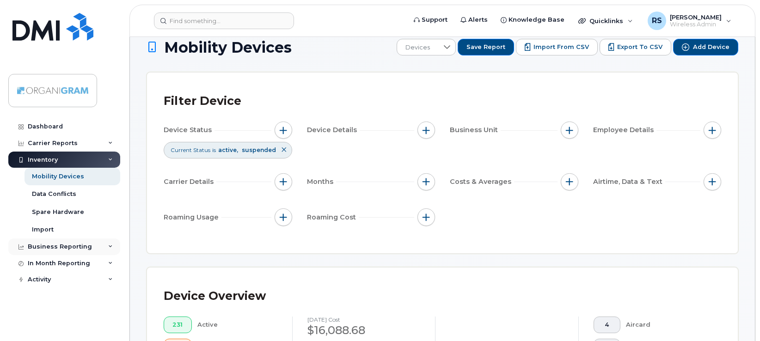  What do you see at coordinates (706, 47) in the screenshot?
I see `button: Add Device` at bounding box center [706, 47].